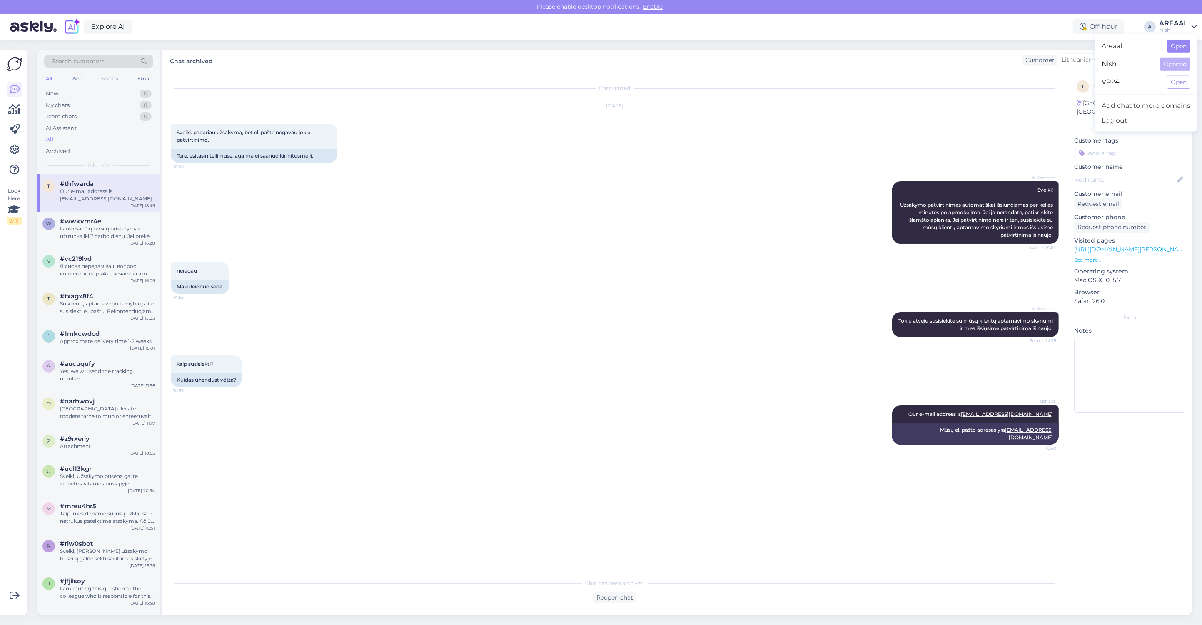 The width and height of the screenshot is (1202, 625). I want to click on span: Enable, so click(653, 7).